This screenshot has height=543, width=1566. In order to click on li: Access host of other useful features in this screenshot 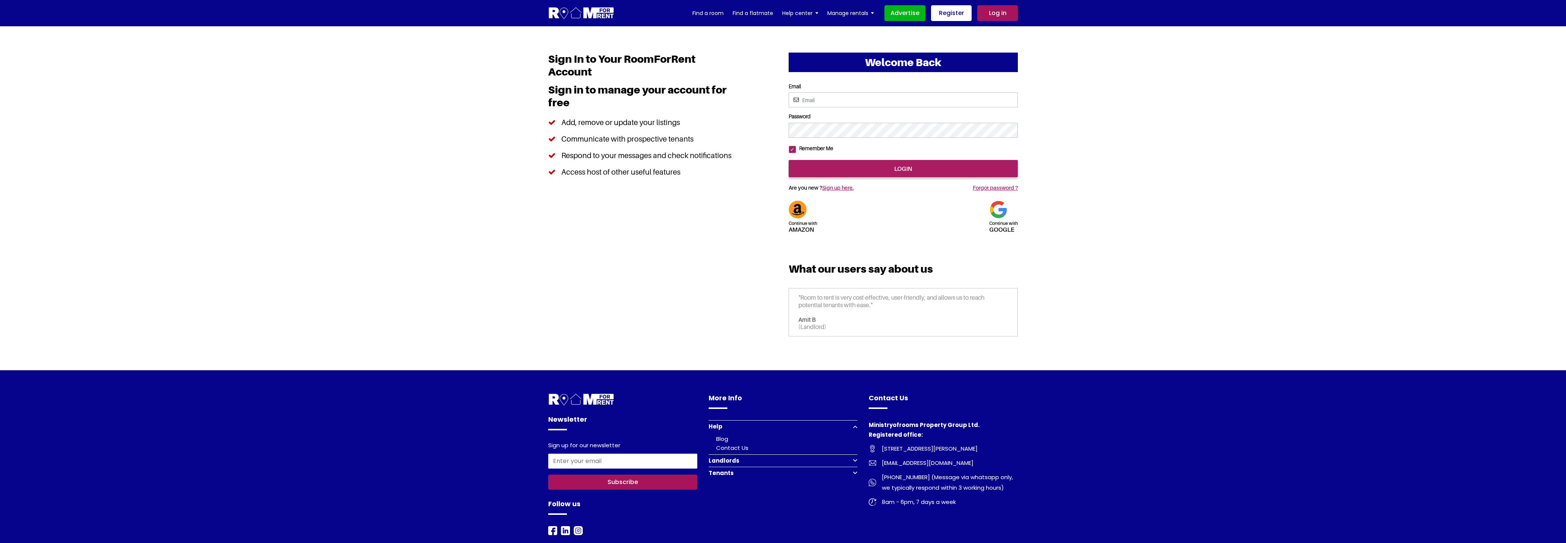, I will do `click(642, 172)`.